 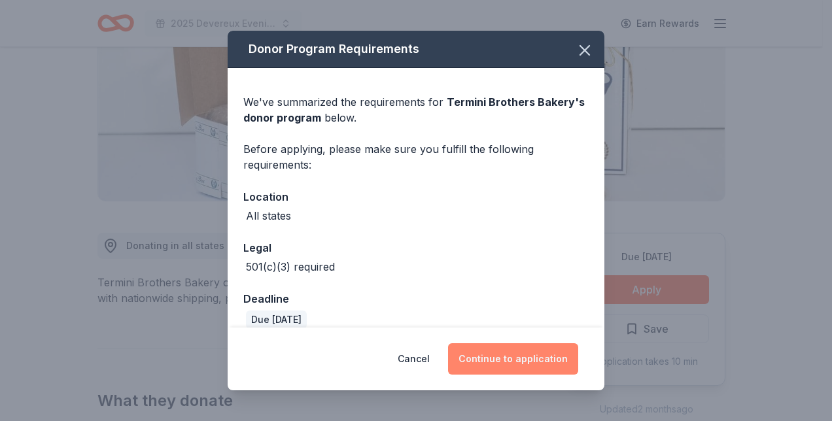 I want to click on div: All states, so click(x=268, y=216).